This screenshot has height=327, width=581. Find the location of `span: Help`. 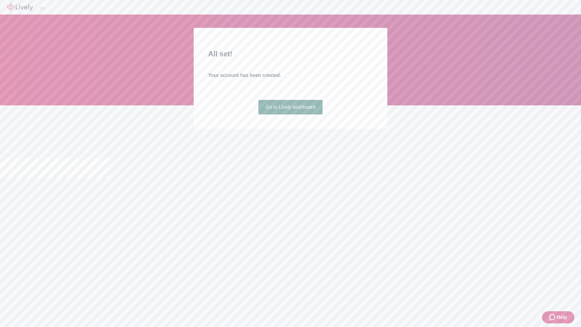

span: Help is located at coordinates (561, 317).